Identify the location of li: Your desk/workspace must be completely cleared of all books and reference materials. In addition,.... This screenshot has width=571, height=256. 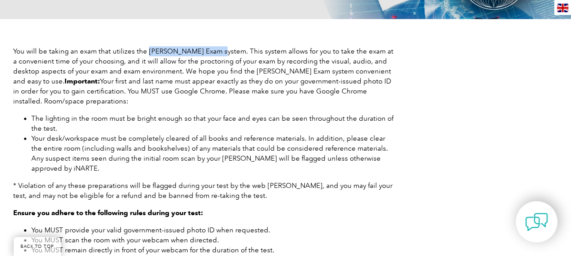
(213, 153).